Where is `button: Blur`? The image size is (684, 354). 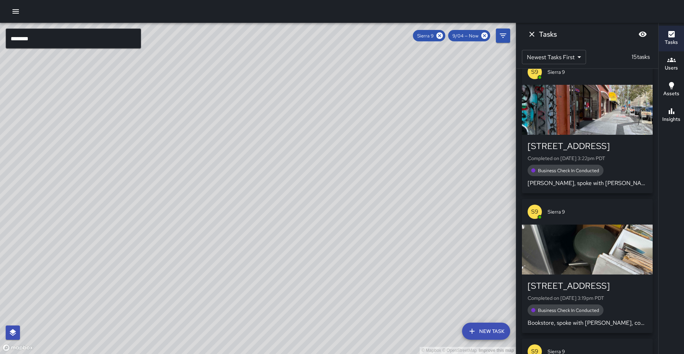
button: Blur is located at coordinates (642, 34).